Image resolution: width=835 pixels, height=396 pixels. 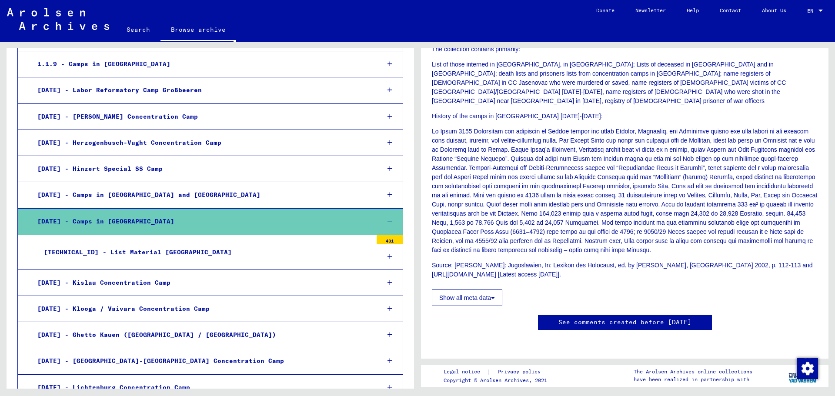 What do you see at coordinates (693, 372) in the screenshot?
I see `p: The Arolsen Archives online collections` at bounding box center [693, 372].